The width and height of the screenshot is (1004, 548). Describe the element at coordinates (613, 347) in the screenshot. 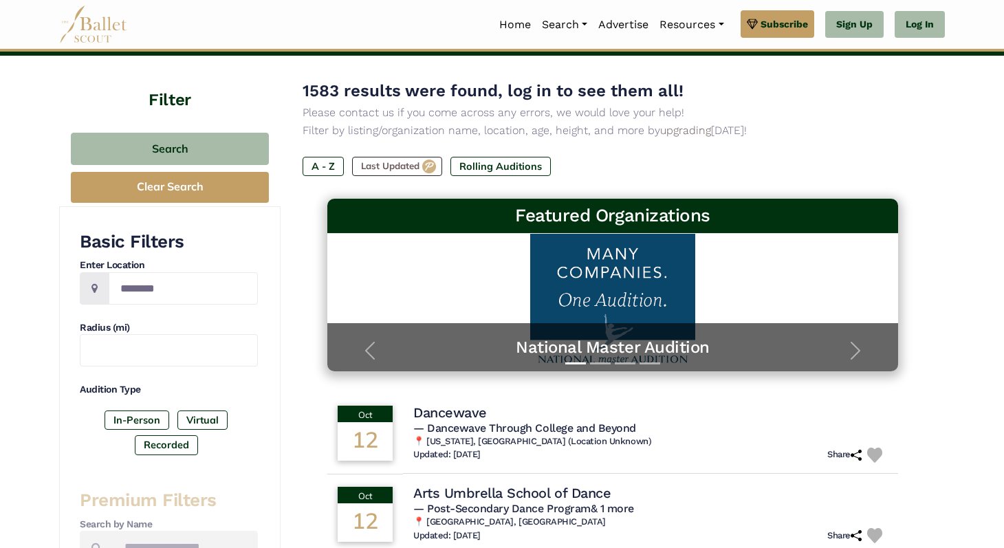

I see `a: National Master Audition` at that location.